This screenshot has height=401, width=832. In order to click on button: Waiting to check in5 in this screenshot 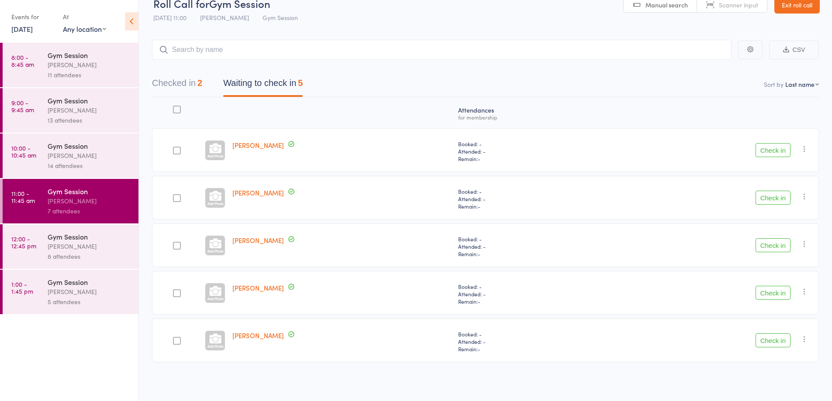, I will do `click(263, 85)`.